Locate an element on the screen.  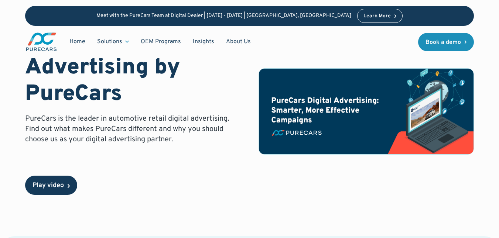
a: main is located at coordinates (41, 42).